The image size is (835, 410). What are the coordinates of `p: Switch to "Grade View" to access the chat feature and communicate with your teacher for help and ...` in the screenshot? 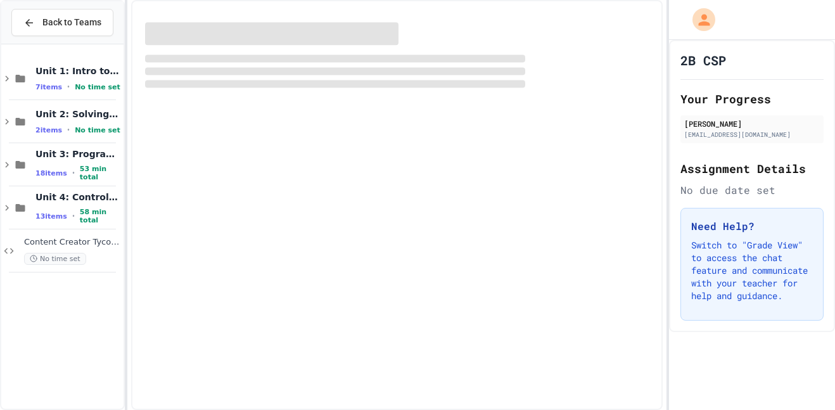 It's located at (752, 270).